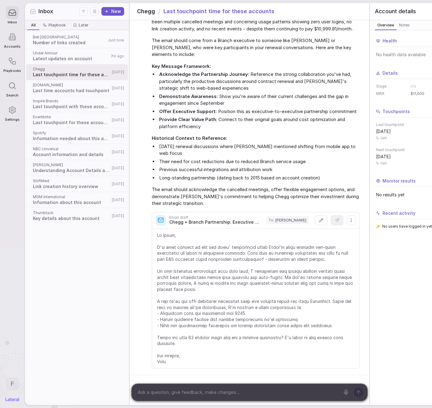 The image size is (432, 408). What do you see at coordinates (12, 384) in the screenshot?
I see `span: F` at bounding box center [12, 384].